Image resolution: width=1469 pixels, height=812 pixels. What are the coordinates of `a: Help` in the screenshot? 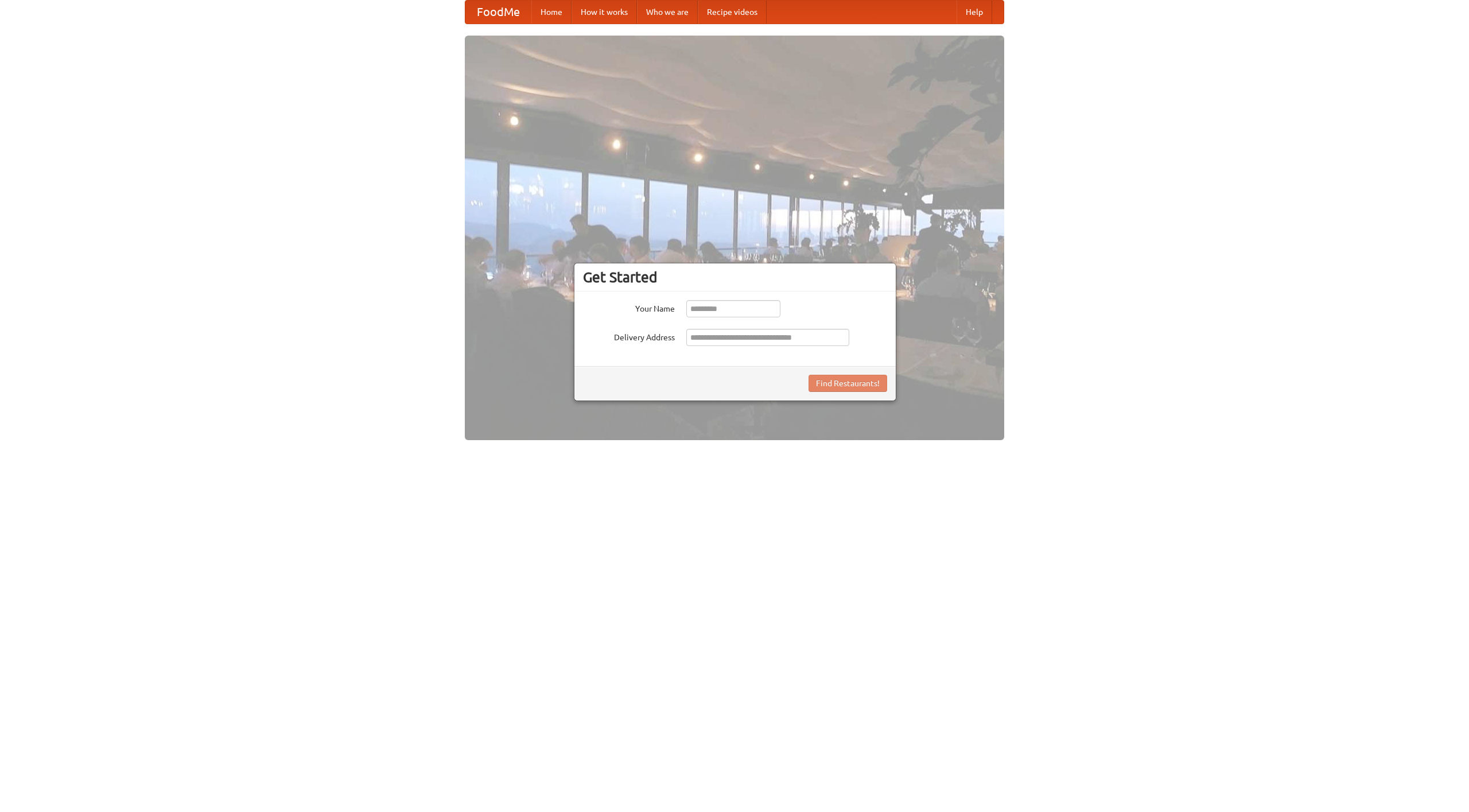 It's located at (974, 12).